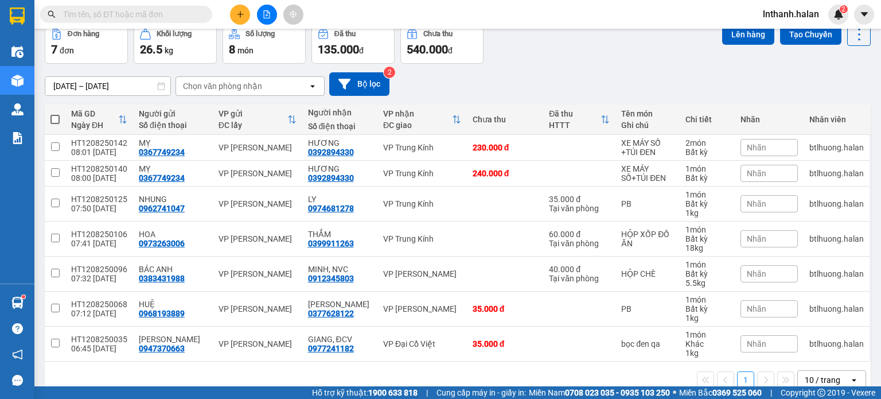 The height and width of the screenshot is (399, 881). Describe the element at coordinates (575, 125) in the screenshot. I see `div: HTTT` at that location.